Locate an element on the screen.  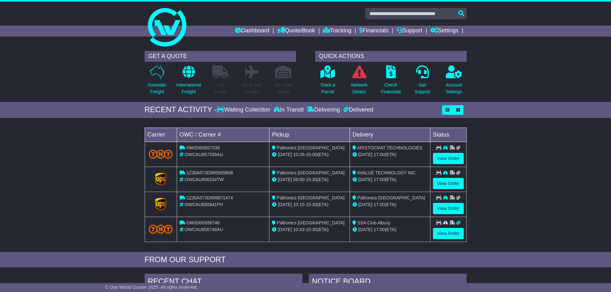
div: Waiting Collection is located at coordinates (244, 110).